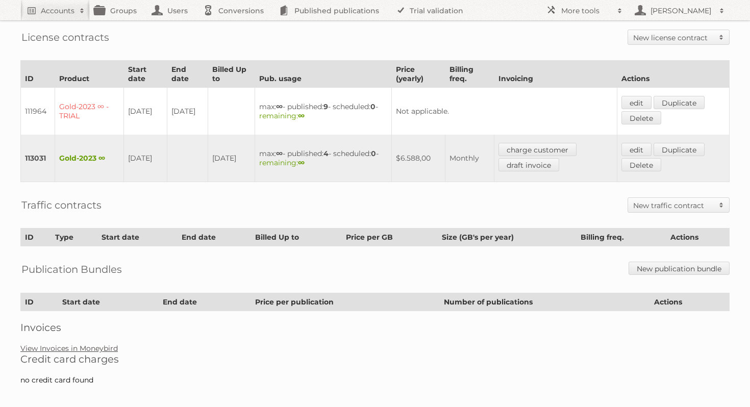 The image size is (750, 407). I want to click on th: Pub. usage, so click(323, 74).